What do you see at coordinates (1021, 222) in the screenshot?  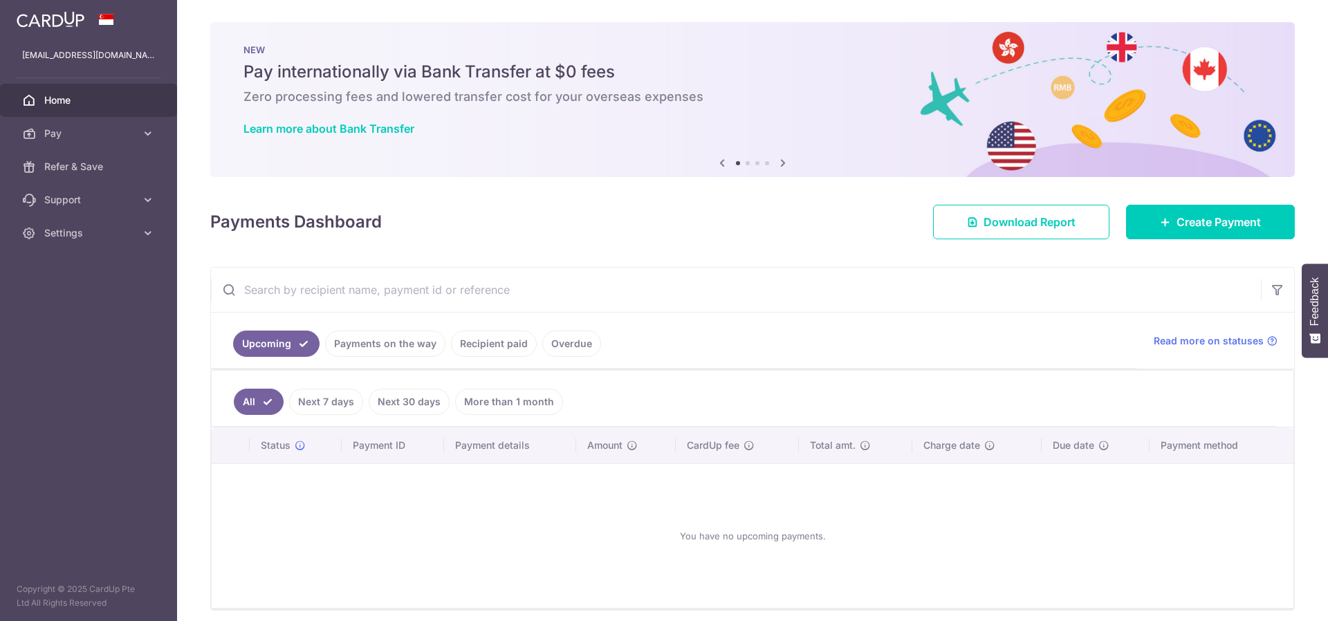 I see `a: Download Report` at bounding box center [1021, 222].